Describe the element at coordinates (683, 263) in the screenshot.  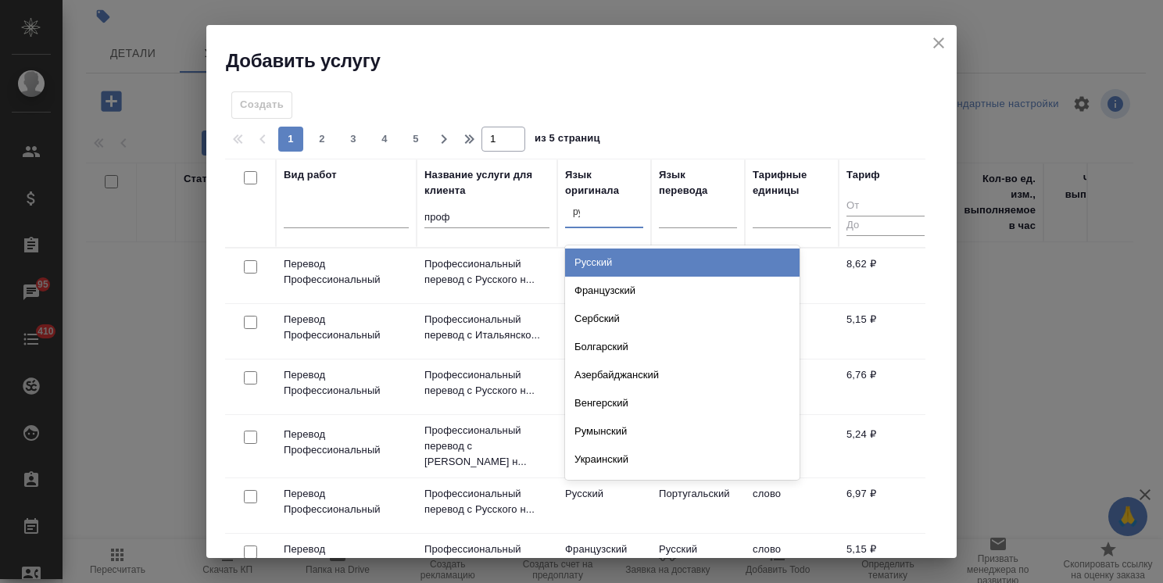
I see `div: Русский` at that location.